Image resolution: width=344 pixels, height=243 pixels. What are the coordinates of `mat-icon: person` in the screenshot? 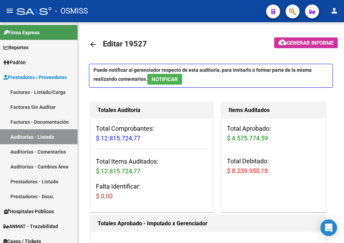 It's located at (334, 11).